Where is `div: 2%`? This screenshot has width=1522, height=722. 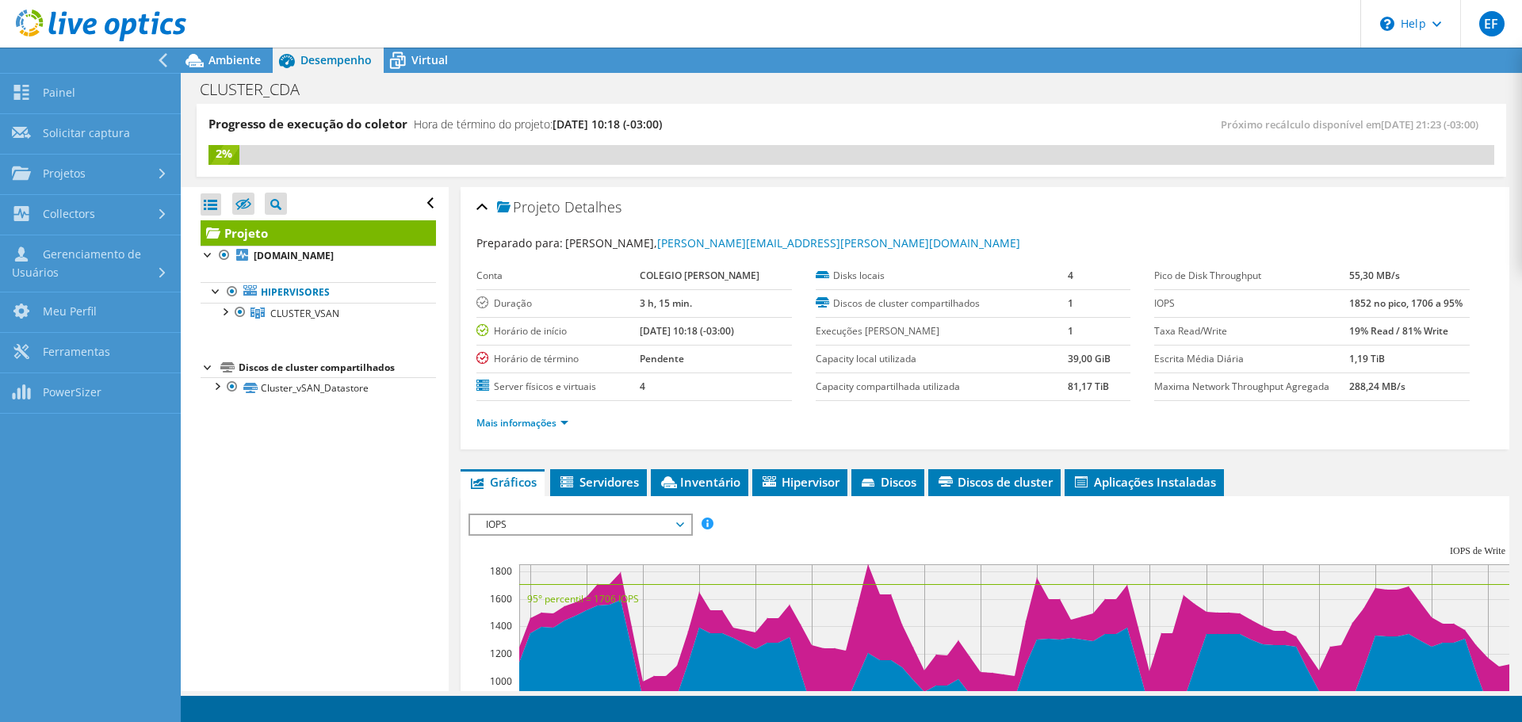 div: 2% is located at coordinates (224, 154).